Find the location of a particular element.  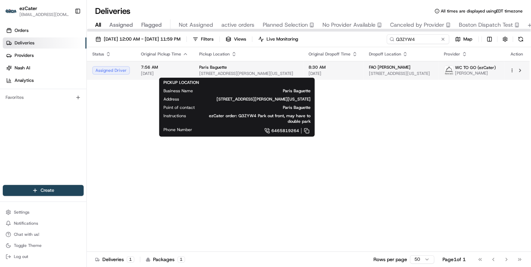

div: Favorites is located at coordinates (43, 97).